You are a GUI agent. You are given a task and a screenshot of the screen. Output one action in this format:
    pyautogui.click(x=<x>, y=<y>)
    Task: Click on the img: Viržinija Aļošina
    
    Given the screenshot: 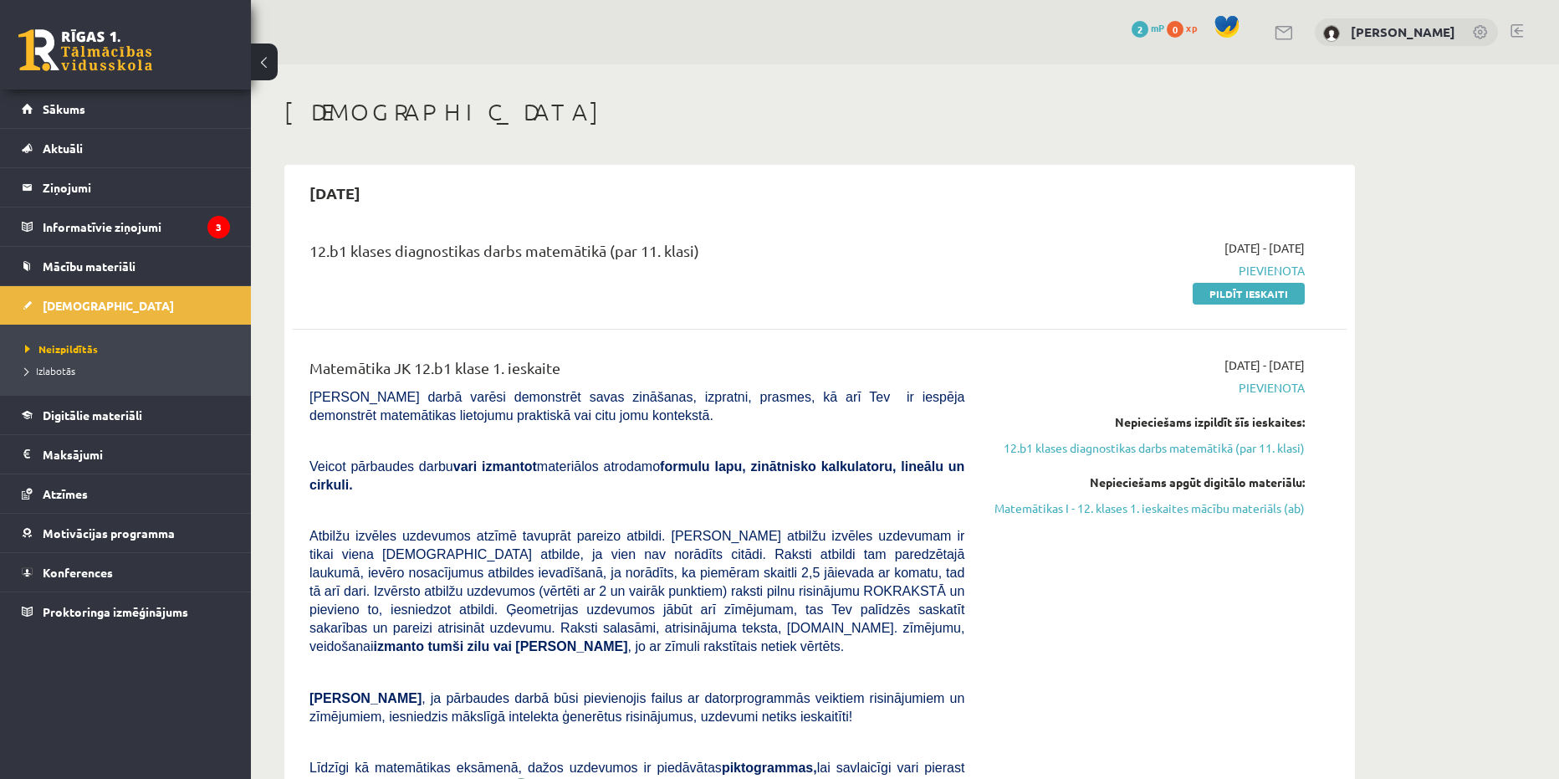 What is the action you would take?
    pyautogui.click(x=1331, y=33)
    